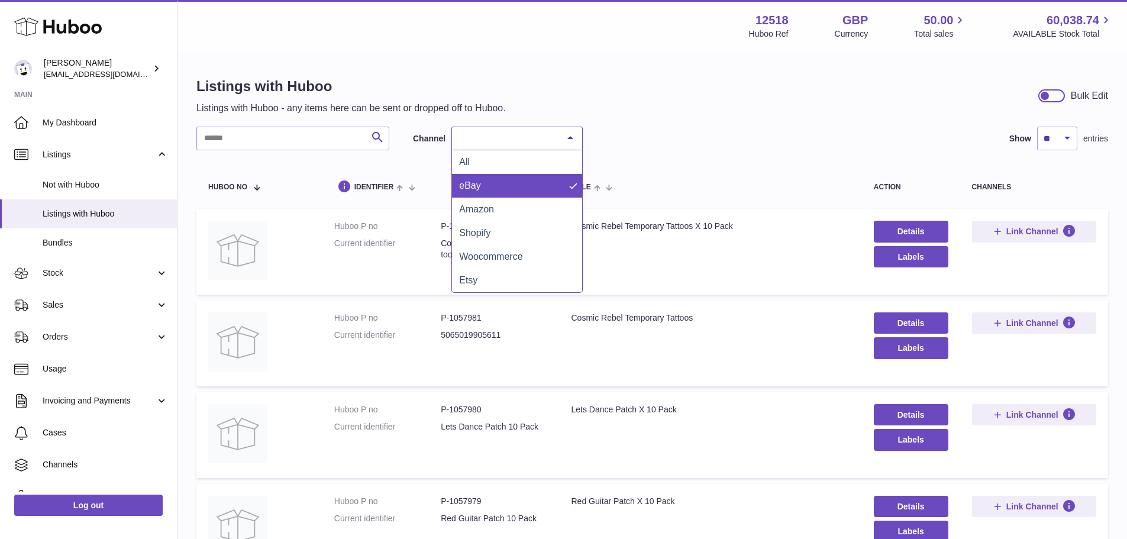 The image size is (1127, 539). What do you see at coordinates (911, 187) in the screenshot?
I see `div: action` at bounding box center [911, 187].